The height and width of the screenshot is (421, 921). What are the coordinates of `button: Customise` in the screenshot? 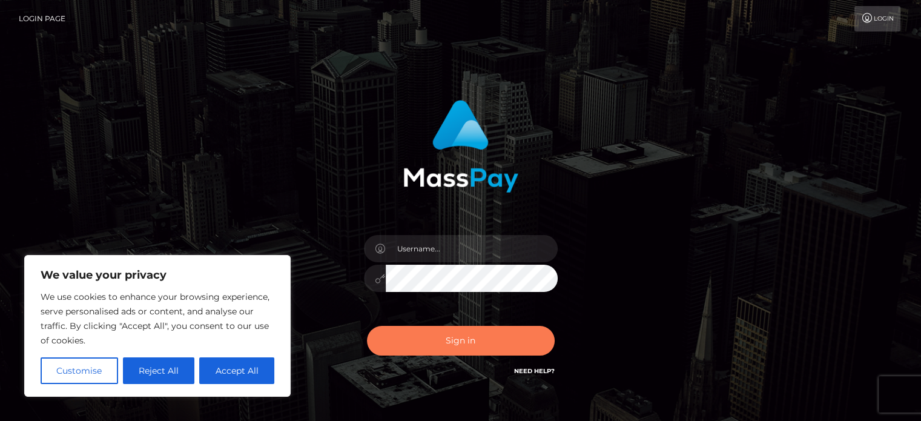 It's located at (79, 370).